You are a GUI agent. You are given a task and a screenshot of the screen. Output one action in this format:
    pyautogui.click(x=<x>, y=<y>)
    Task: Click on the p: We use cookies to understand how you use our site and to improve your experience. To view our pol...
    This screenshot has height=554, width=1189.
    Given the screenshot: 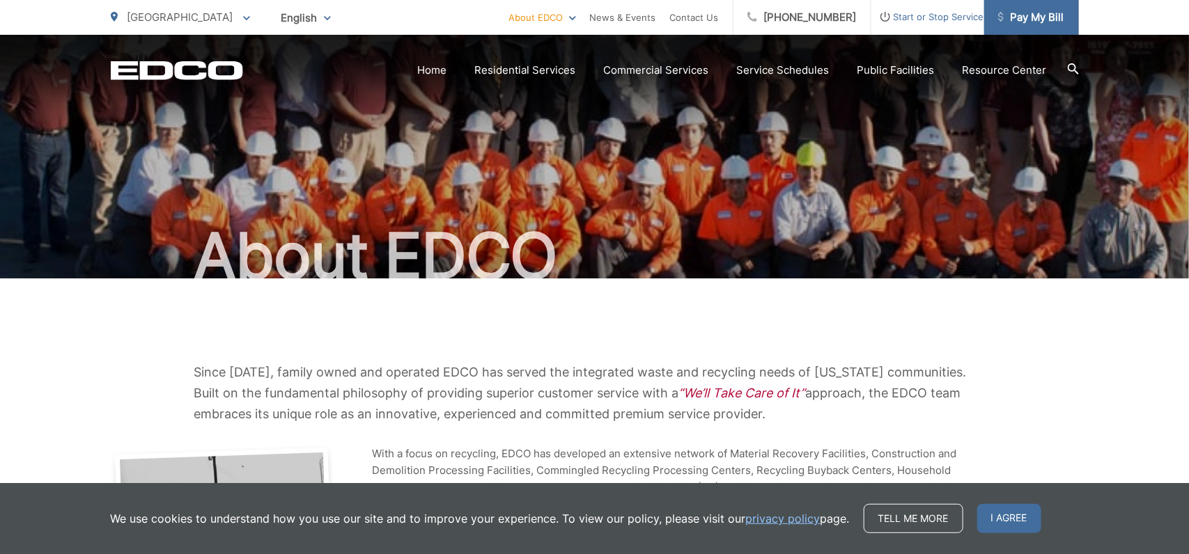 What is the action you would take?
    pyautogui.click(x=480, y=519)
    